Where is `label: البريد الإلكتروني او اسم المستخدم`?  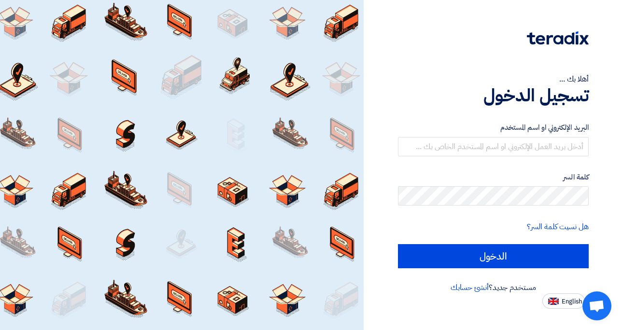
label: البريد الإلكتروني او اسم المستخدم is located at coordinates (493, 127).